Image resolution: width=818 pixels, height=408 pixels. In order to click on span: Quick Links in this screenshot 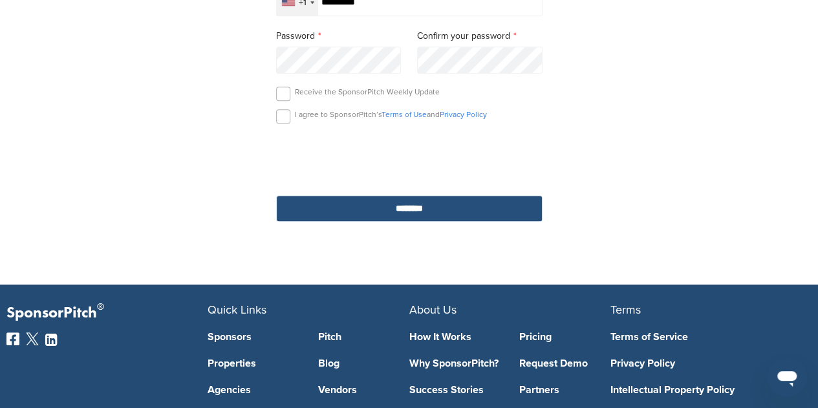, I will do `click(237, 310)`.